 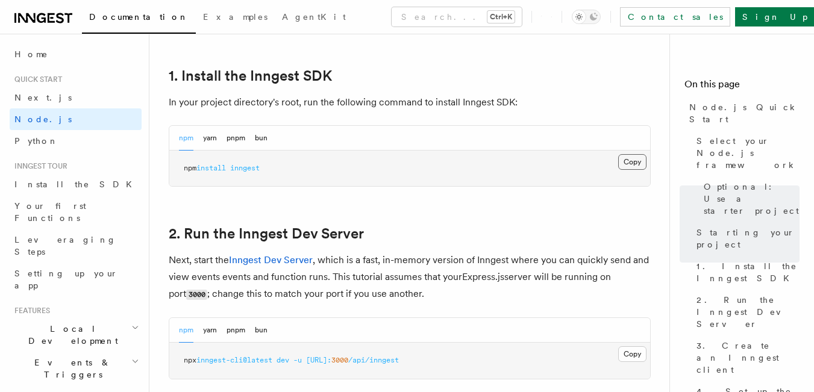 What do you see at coordinates (65, 246) in the screenshot?
I see `span: Leveraging Steps` at bounding box center [65, 246].